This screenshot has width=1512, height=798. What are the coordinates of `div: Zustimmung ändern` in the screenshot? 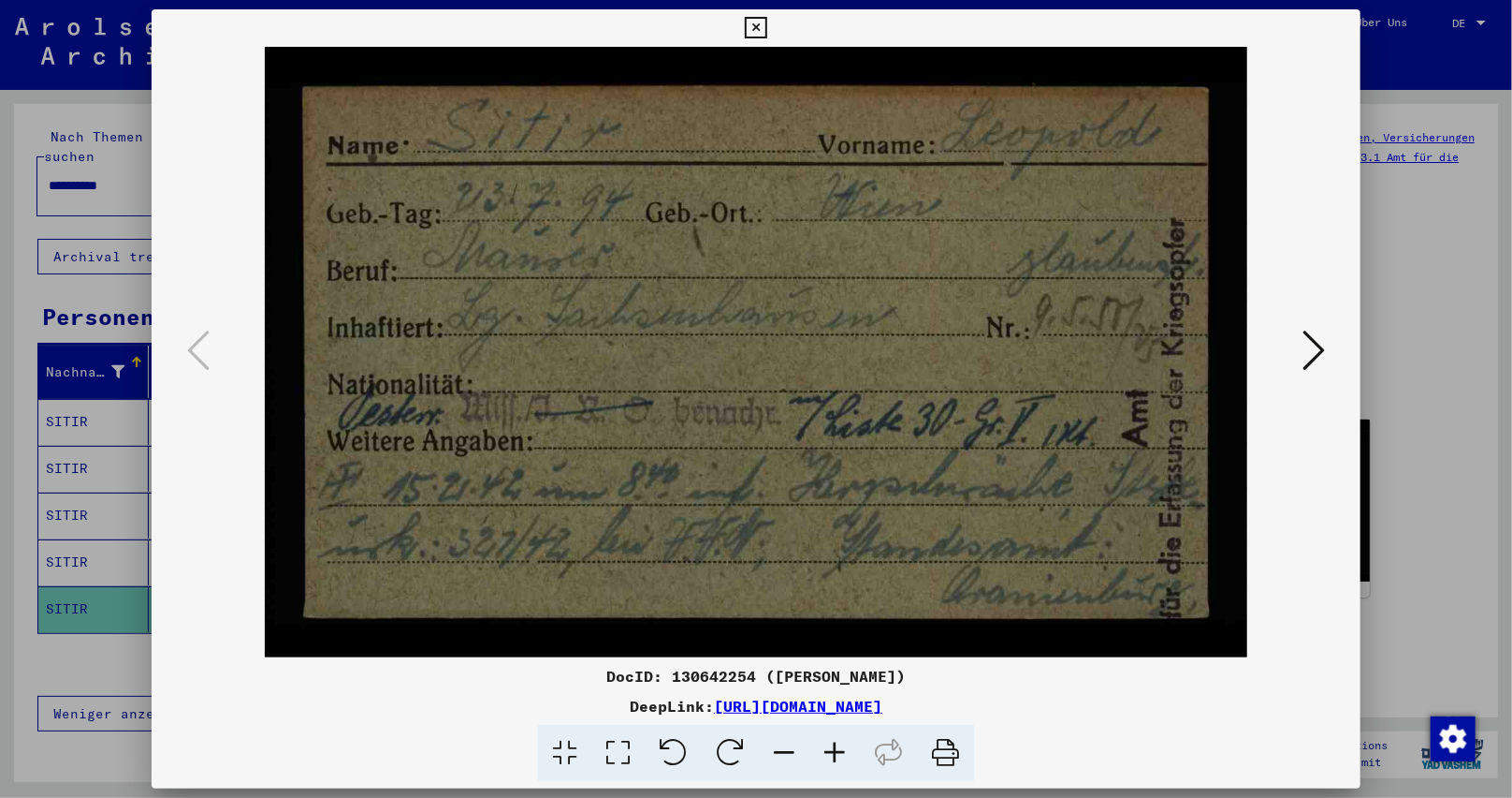 It's located at (1453, 738).